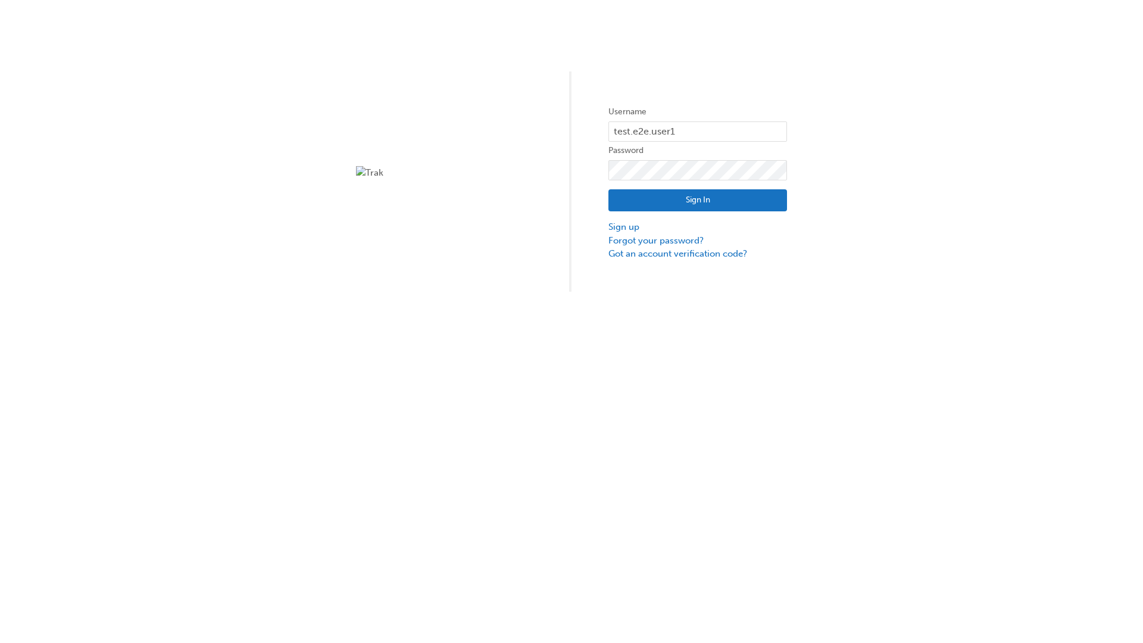 This screenshot has height=643, width=1143. I want to click on label: Username, so click(698, 112).